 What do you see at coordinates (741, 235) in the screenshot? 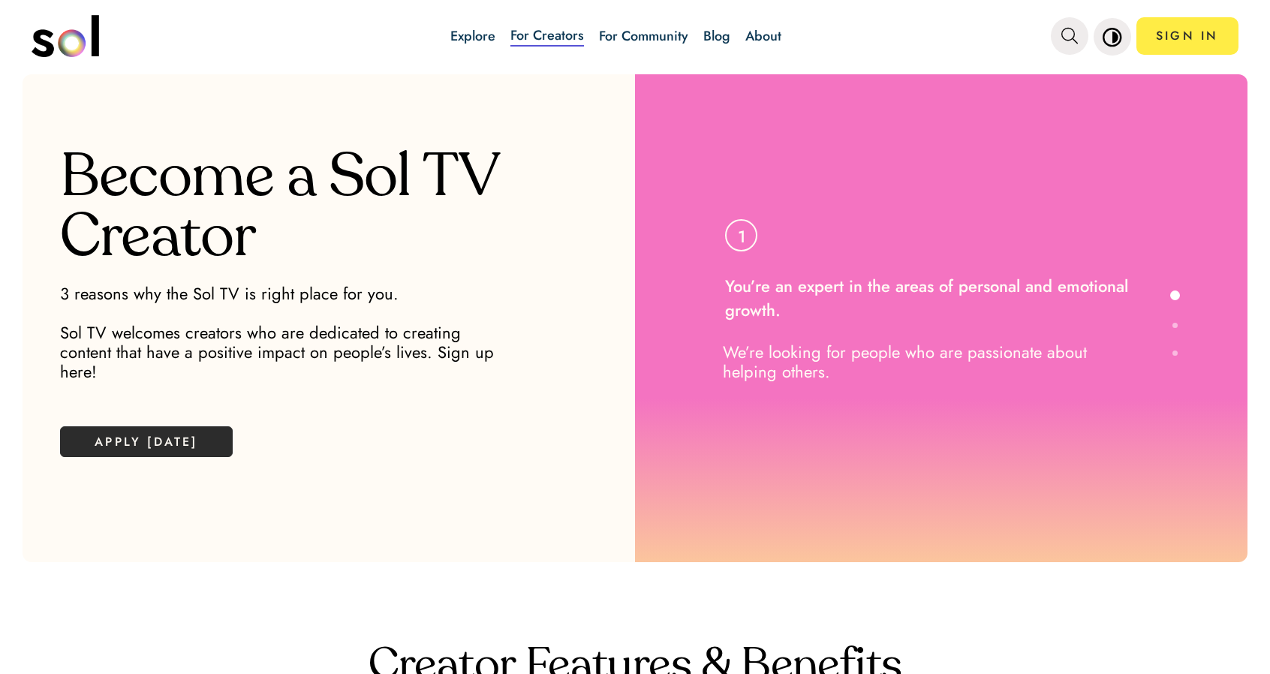
I see `div: 1` at bounding box center [741, 235].